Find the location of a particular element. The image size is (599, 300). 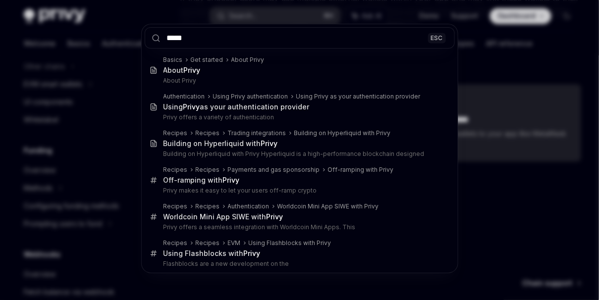

p: Flashblocks are a new development on the is located at coordinates (299, 264).